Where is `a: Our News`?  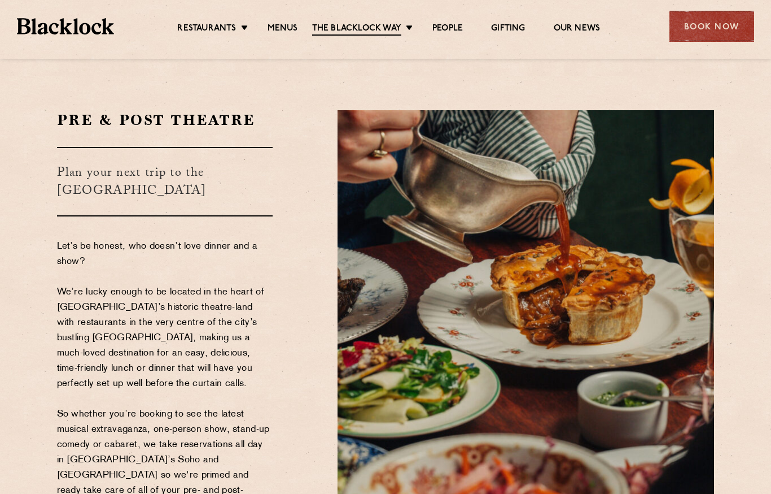
a: Our News is located at coordinates (577, 29).